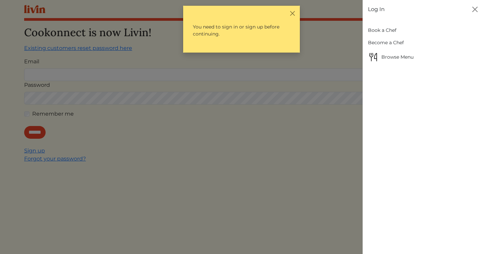 The image size is (483, 254). I want to click on img: Browse Menu, so click(373, 57).